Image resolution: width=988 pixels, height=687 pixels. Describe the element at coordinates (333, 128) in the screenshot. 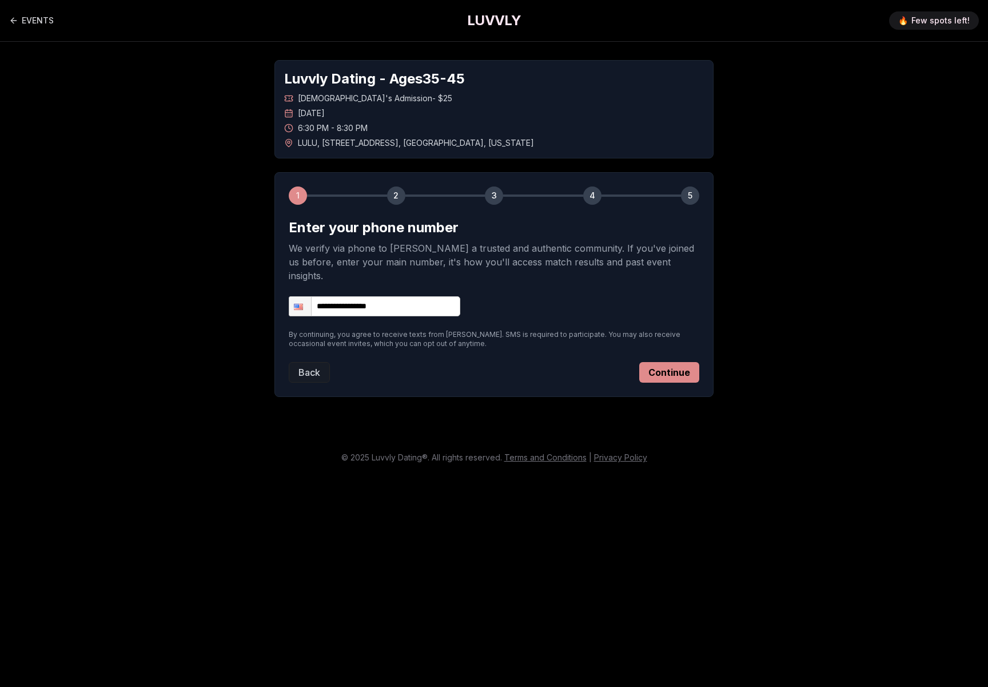

I see `span: 6:30 PM - 8:30 PM` at that location.